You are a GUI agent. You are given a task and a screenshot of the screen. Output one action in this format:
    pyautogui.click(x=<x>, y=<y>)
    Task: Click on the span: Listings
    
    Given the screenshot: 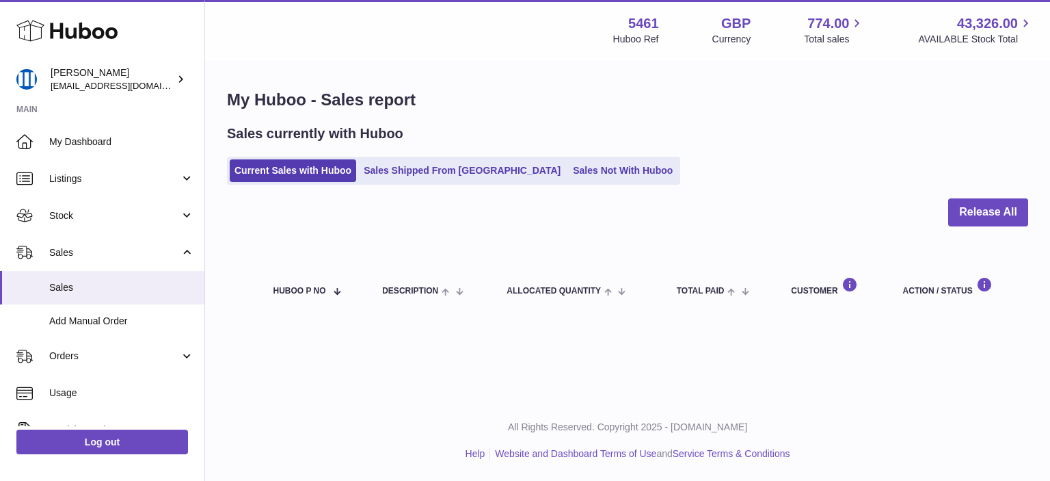 What is the action you would take?
    pyautogui.click(x=114, y=178)
    